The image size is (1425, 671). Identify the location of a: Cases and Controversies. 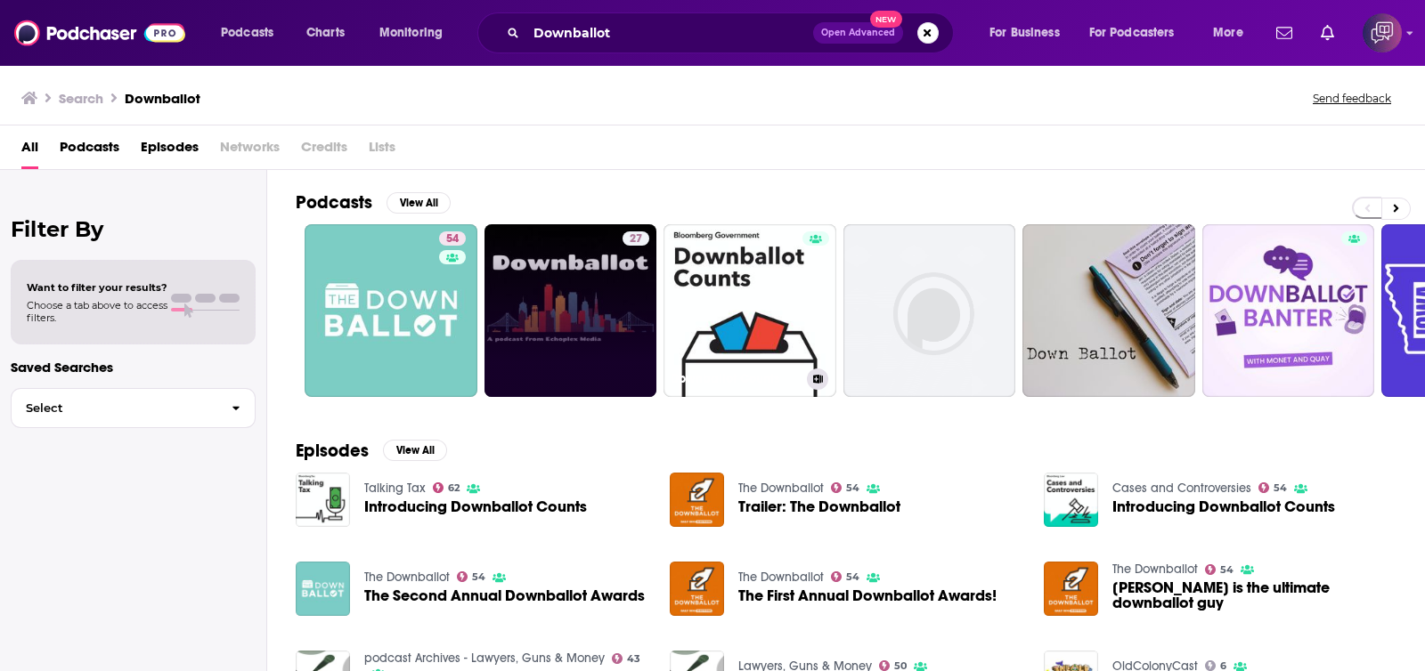
(1182, 488).